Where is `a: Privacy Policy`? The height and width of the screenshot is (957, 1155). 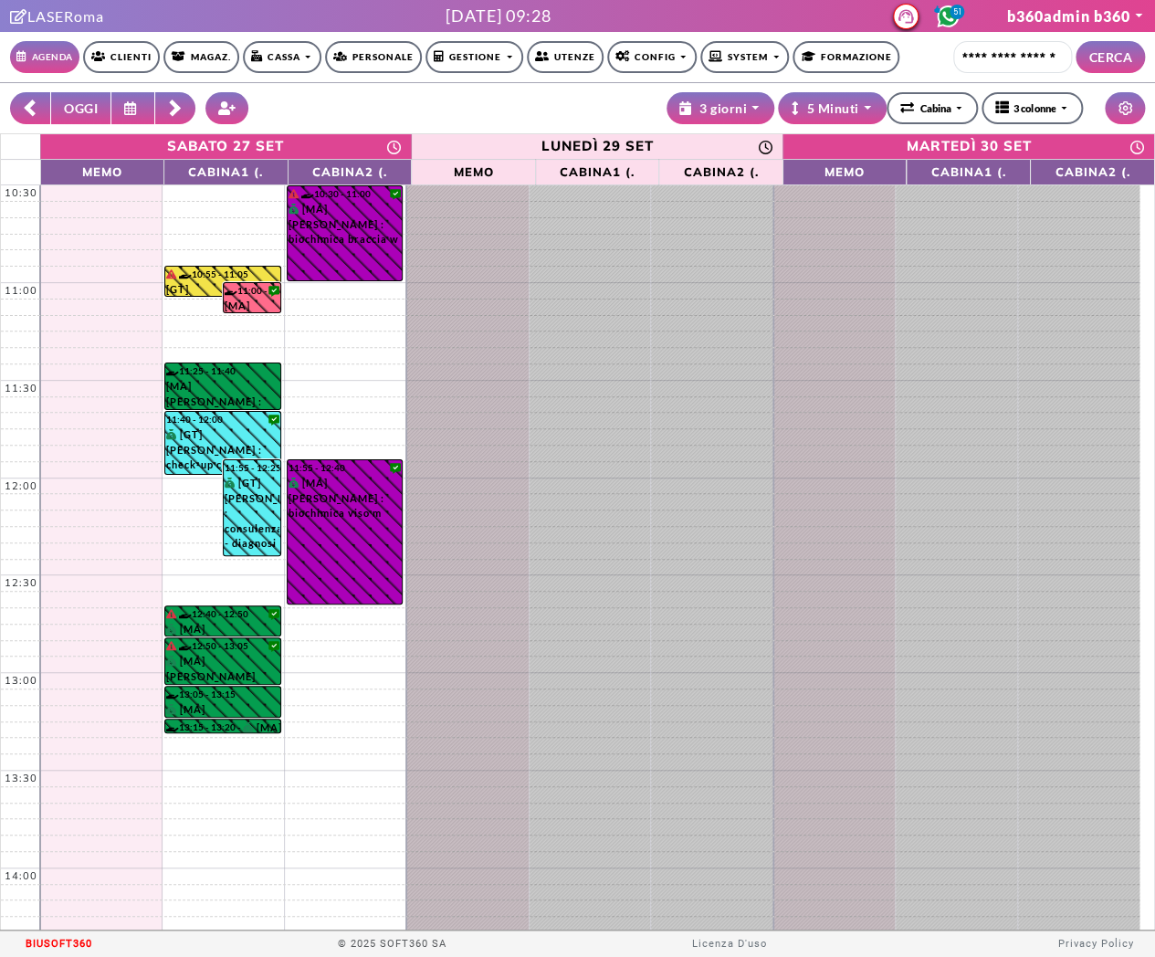
a: Privacy Policy is located at coordinates (1096, 943).